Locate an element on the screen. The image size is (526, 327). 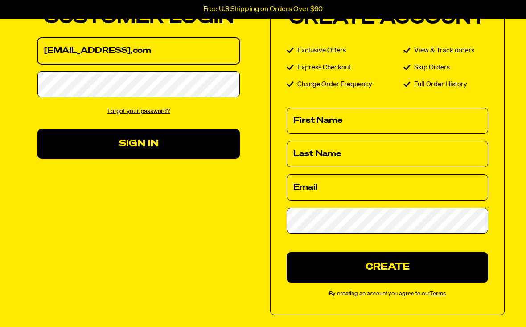
small: By creating an account you agree to our is located at coordinates (387, 294).